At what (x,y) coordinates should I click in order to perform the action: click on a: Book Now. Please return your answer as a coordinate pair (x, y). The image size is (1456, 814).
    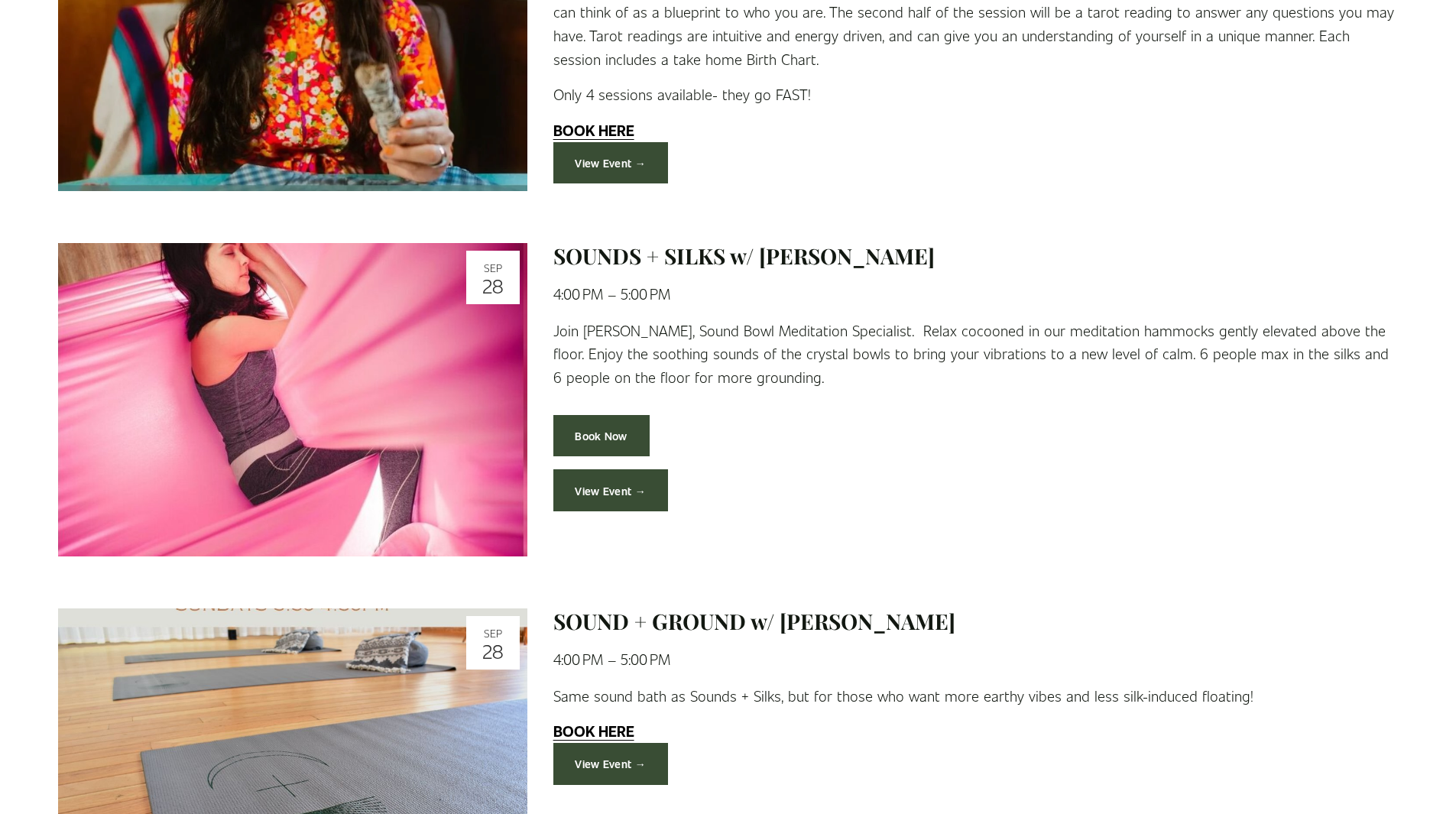
    Looking at the image, I should click on (602, 435).